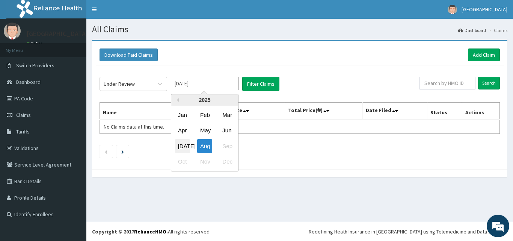 The height and width of the screenshot is (241, 513). I want to click on div: Choose August 2025, so click(205, 146).